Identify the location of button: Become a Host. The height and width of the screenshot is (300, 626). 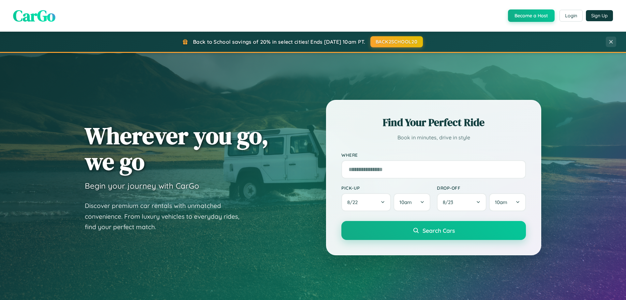
(532, 16).